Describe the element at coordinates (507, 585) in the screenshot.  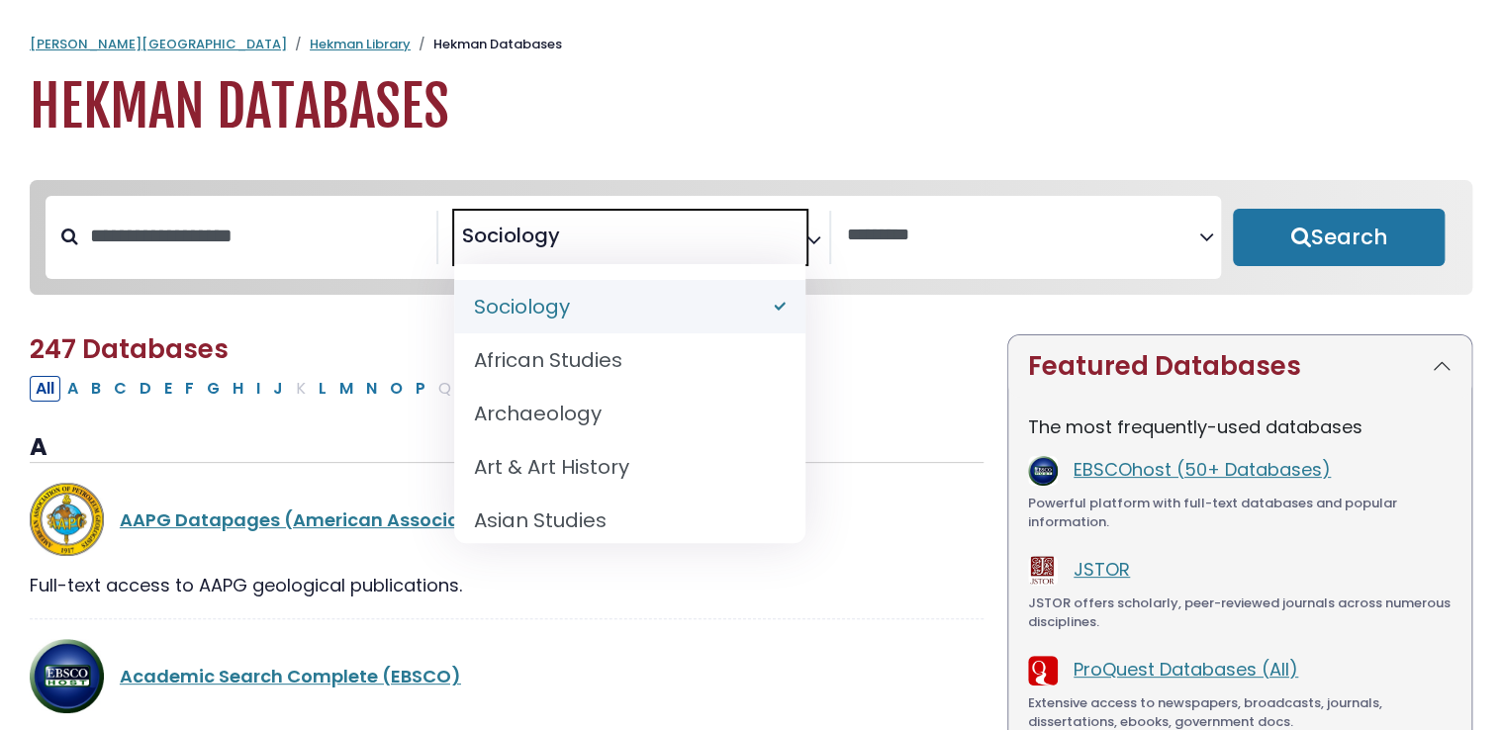
I see `div: Full-text access to AAPG geological publications.` at that location.